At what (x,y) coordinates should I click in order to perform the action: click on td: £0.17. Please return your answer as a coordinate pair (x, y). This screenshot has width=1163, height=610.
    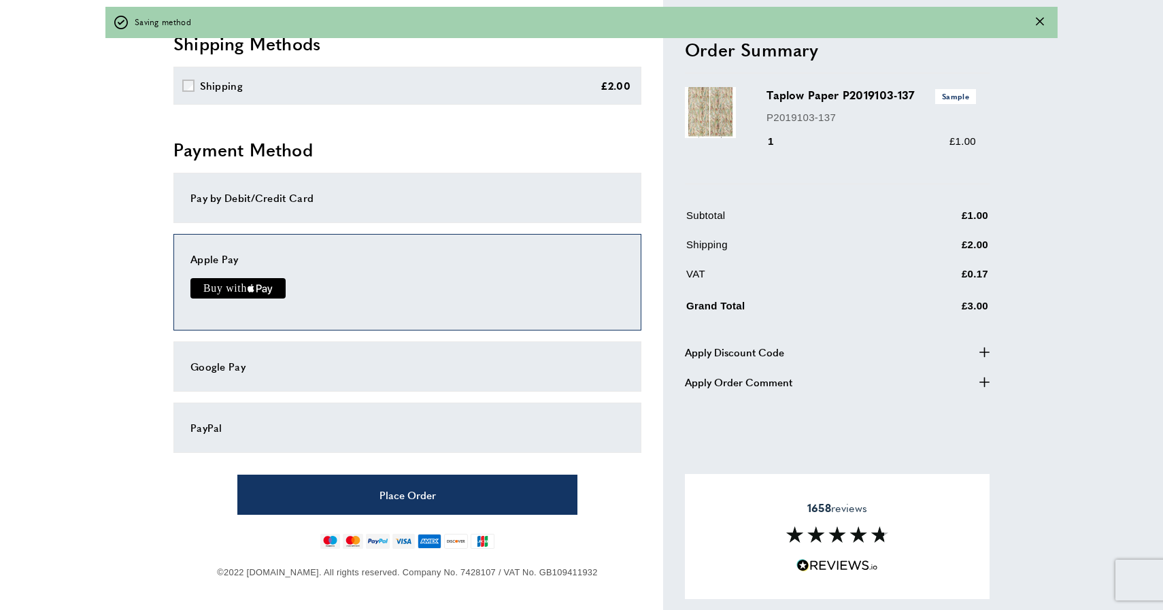
    Looking at the image, I should click on (941, 279).